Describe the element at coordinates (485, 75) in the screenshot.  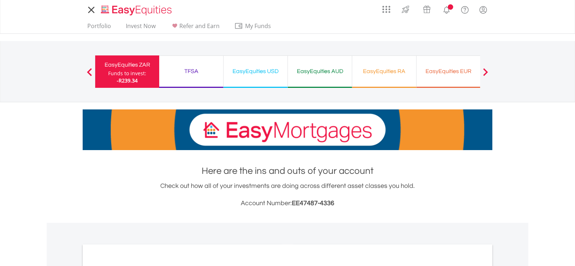
I see `button: Next` at that location.